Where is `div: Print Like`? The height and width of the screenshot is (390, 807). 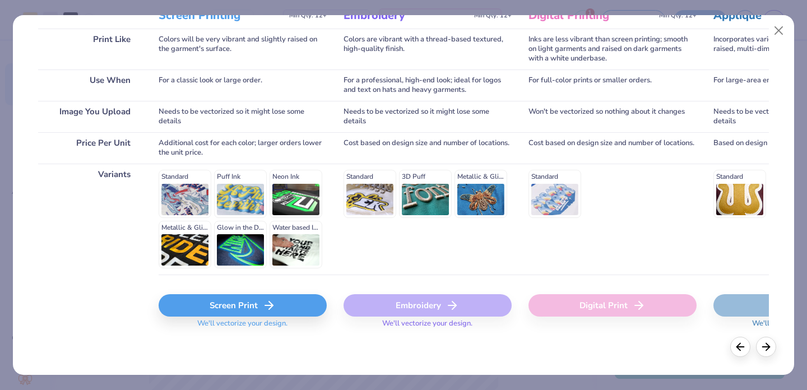
div: Print Like is located at coordinates (90, 49).